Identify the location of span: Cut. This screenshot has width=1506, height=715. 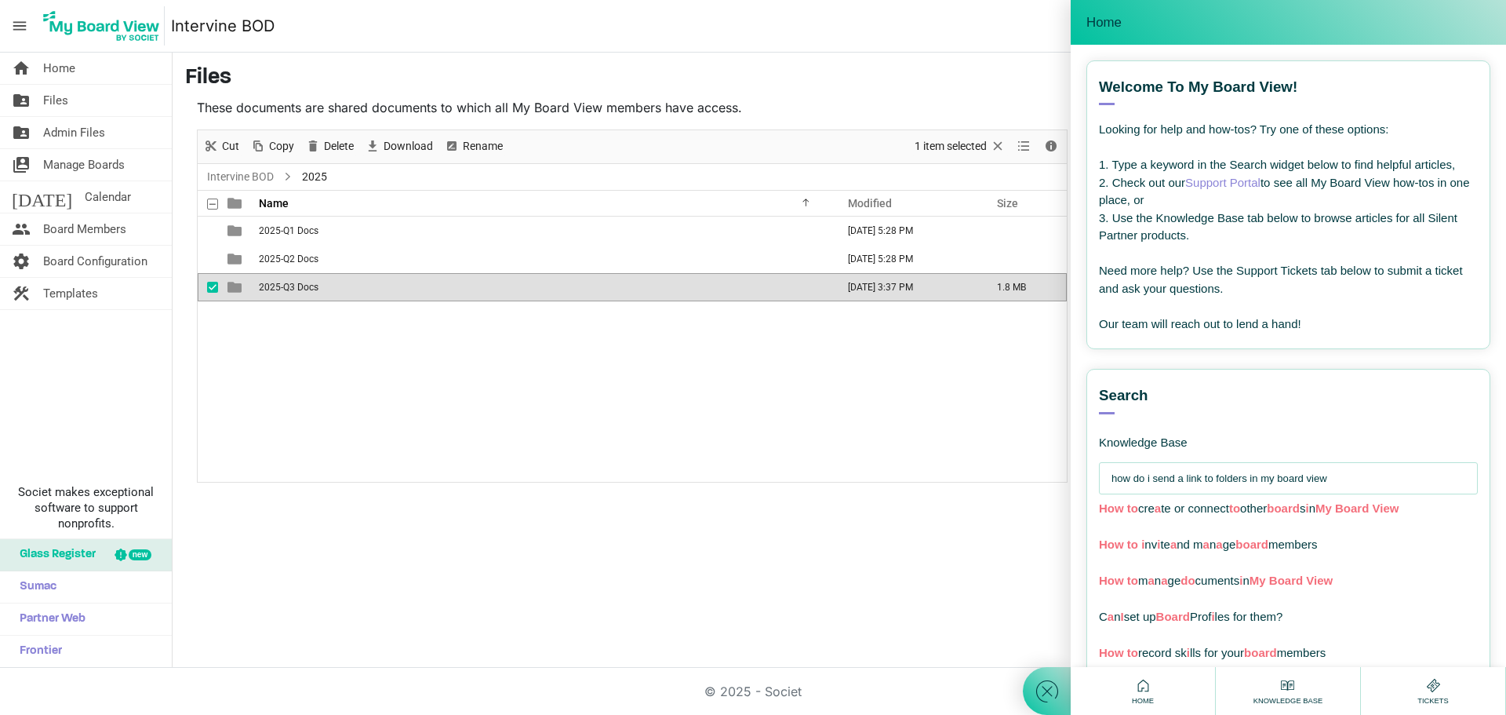
(231, 146).